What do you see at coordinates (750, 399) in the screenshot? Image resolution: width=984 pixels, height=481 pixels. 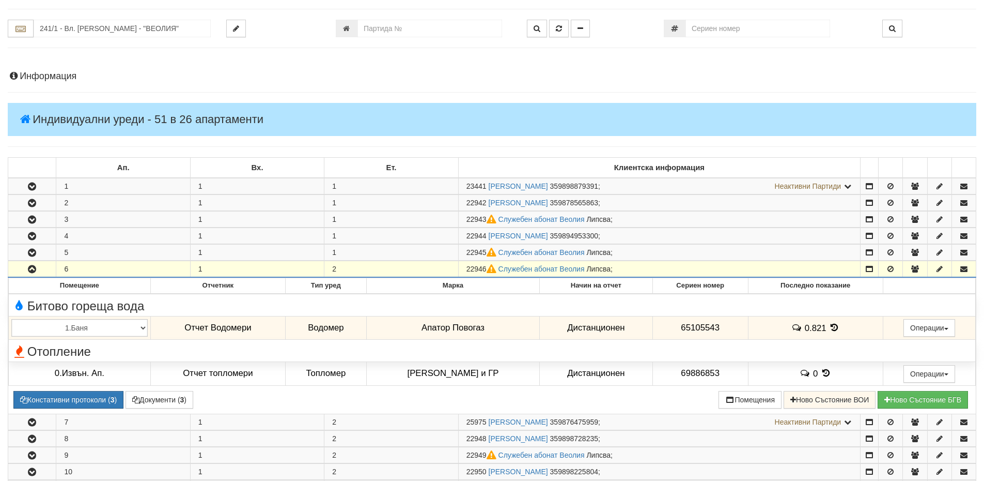 I see `button: Помещения` at bounding box center [750, 399].